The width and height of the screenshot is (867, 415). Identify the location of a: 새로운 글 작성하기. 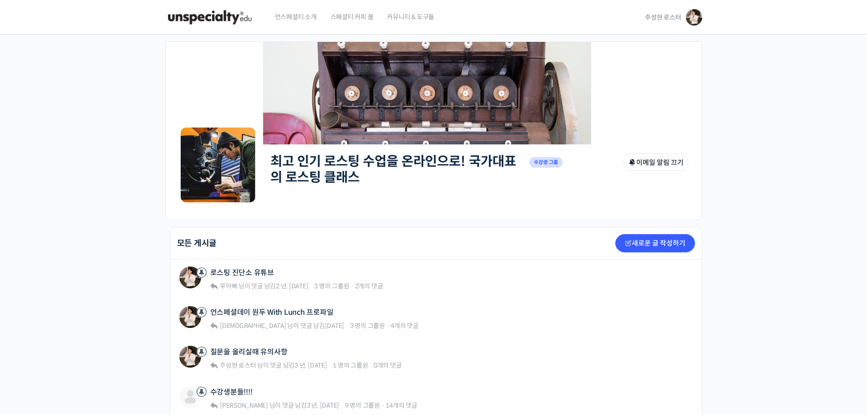
(655, 243).